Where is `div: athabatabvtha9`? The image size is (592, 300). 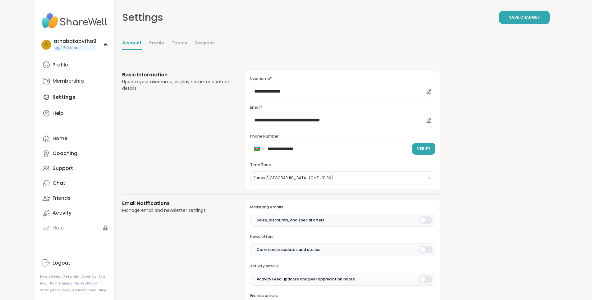 div: athabatabvtha9 is located at coordinates (75, 41).